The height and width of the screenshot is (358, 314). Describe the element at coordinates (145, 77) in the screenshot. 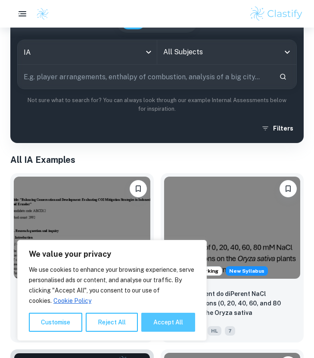

I see `input: E.g. player arrangements, enthalpy of combustion, analysis of a big city...` at that location.